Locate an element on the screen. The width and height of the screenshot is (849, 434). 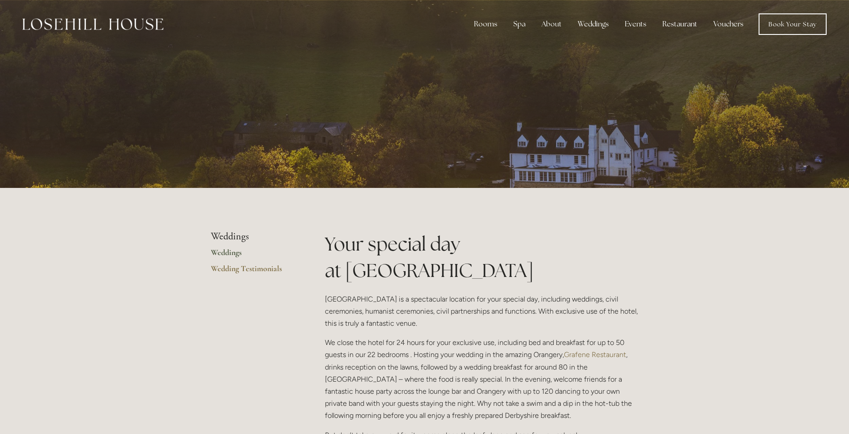
div: About is located at coordinates (552, 24).